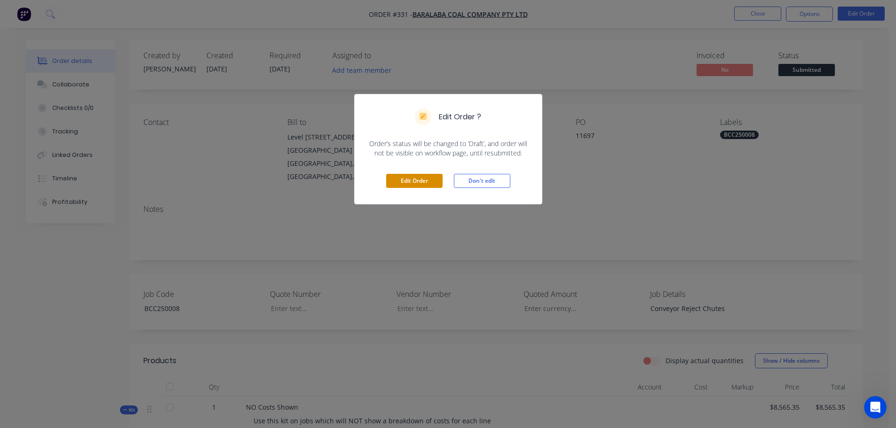  I want to click on button: Don't edit, so click(482, 181).